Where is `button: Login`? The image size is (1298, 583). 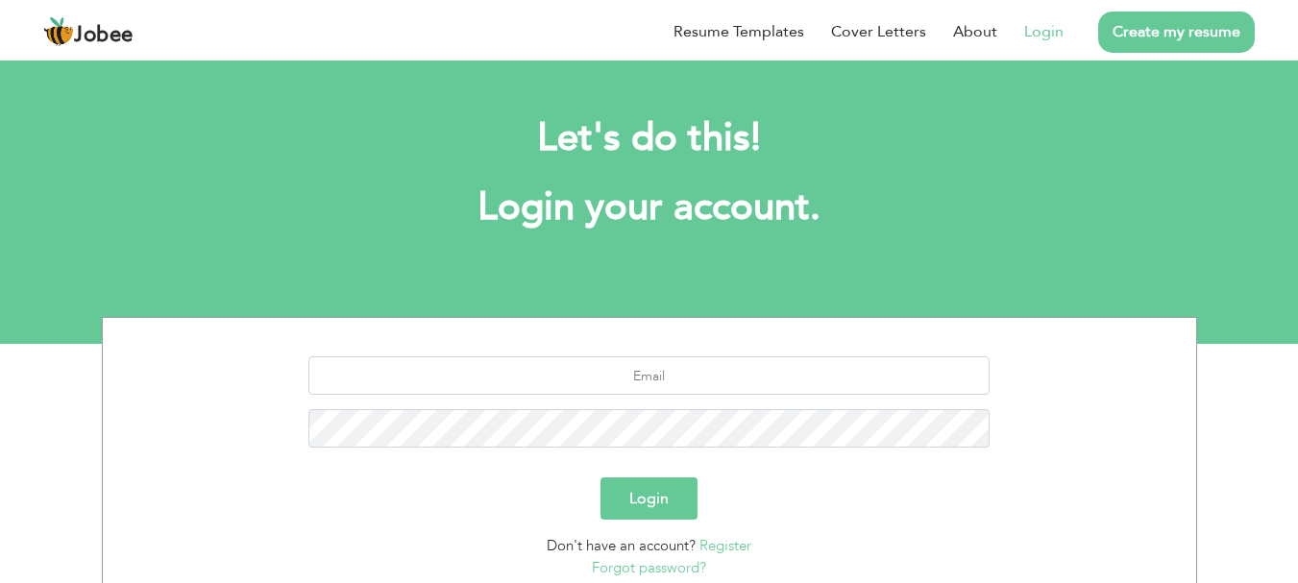
button: Login is located at coordinates (648, 498).